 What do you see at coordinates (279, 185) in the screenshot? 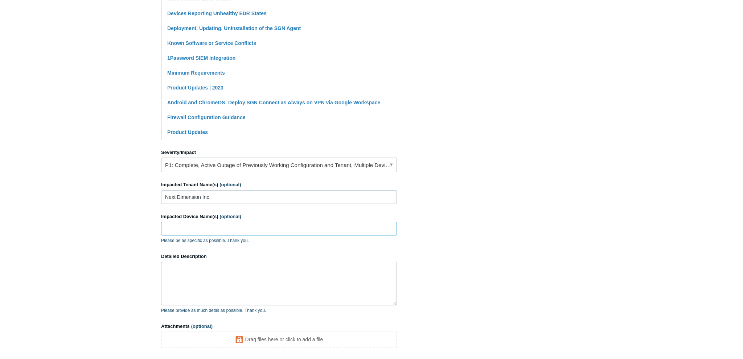
I see `label: Impacted Tenant Name(s)` at bounding box center [279, 185].